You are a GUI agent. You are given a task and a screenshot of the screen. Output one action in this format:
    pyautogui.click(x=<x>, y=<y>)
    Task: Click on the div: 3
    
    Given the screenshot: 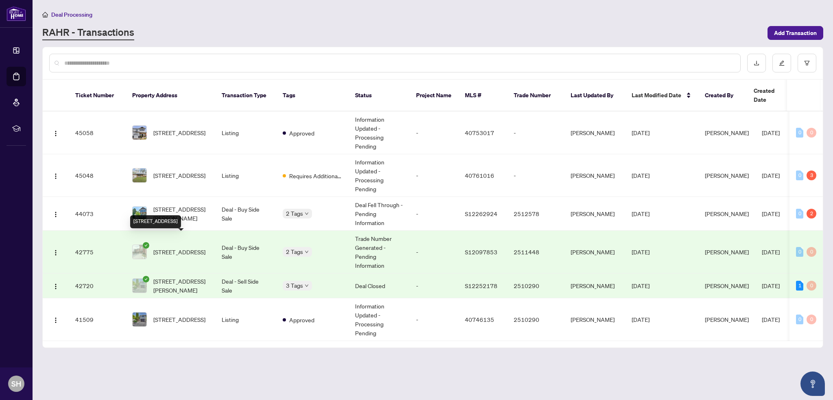 What is the action you would take?
    pyautogui.click(x=811, y=175)
    